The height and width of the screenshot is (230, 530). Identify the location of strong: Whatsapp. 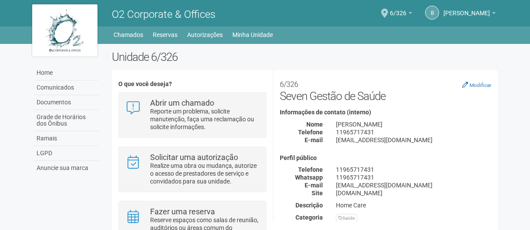
(309, 177).